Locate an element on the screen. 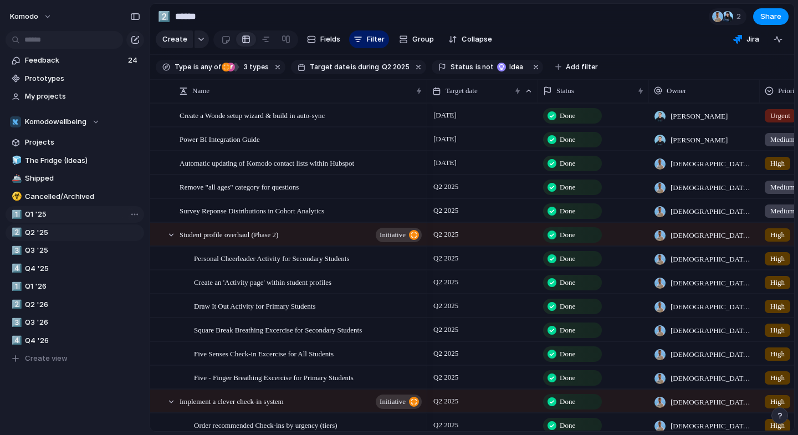 The width and height of the screenshot is (798, 435). span: 3 is located at coordinates (245, 67).